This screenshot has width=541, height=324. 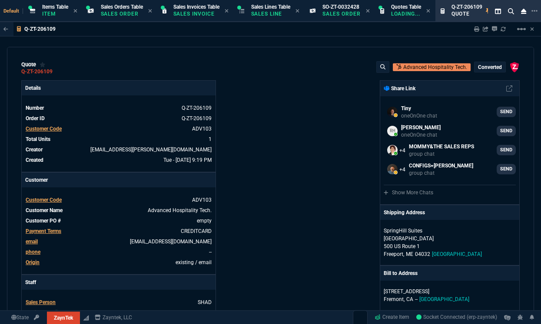 What do you see at coordinates (422, 254) in the screenshot?
I see `span: 04032` at bounding box center [422, 254].